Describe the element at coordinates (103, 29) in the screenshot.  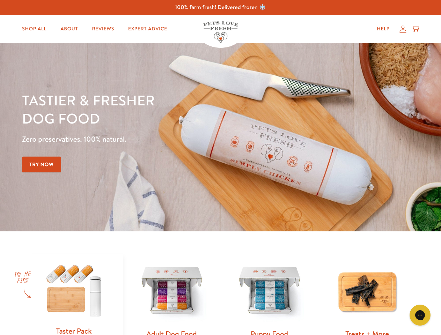
I see `a: Reviews` at that location.